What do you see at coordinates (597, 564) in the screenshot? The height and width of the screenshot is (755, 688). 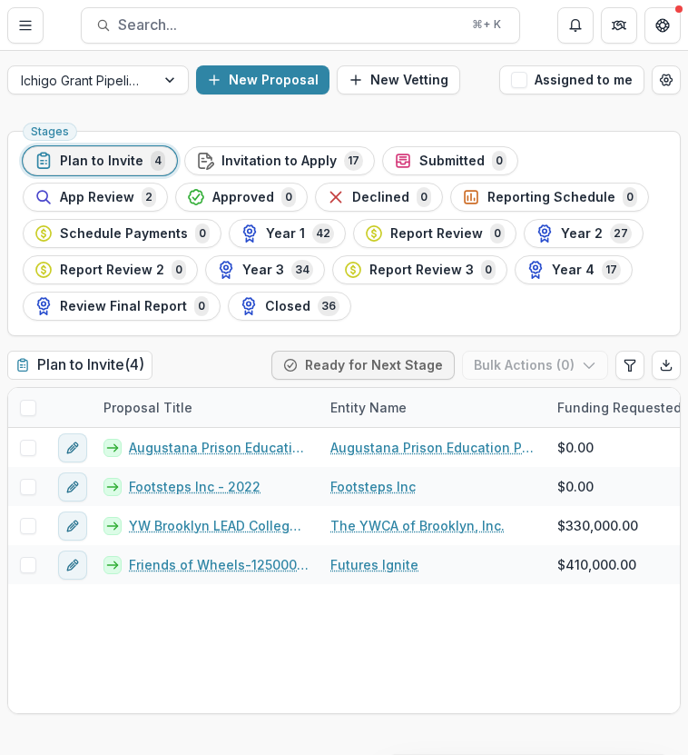 I see `span: $410,000.00` at bounding box center [597, 564].